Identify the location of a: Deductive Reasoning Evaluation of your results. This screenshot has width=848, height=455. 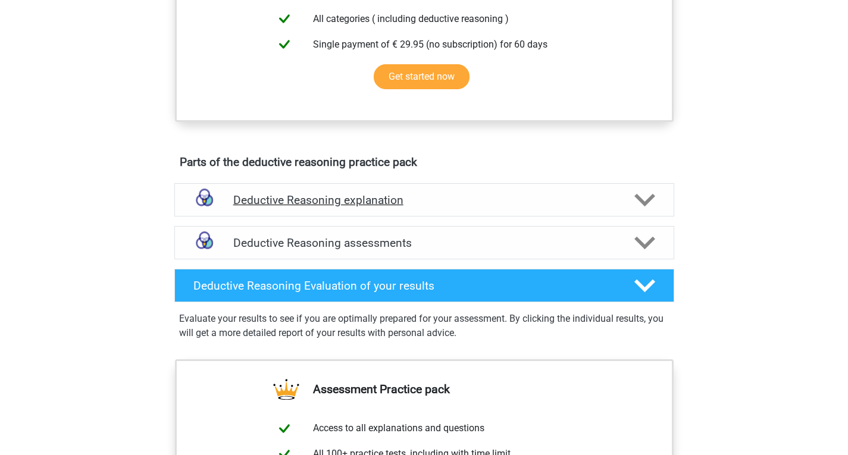
(424, 286).